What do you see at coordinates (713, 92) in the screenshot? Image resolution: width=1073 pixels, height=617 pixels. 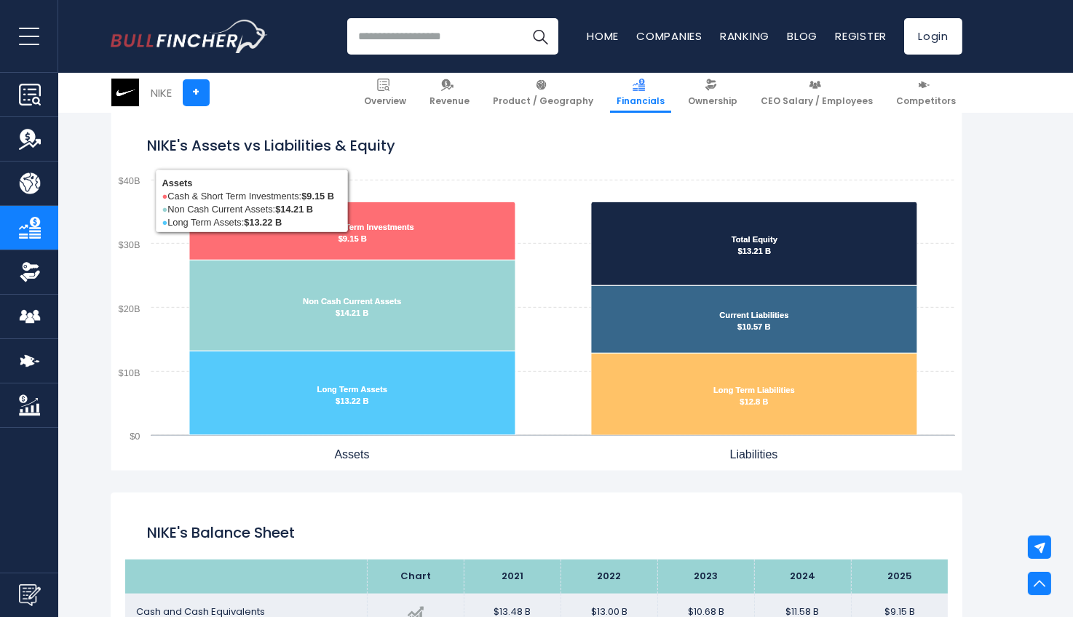 I see `a: Ownership` at bounding box center [713, 92].